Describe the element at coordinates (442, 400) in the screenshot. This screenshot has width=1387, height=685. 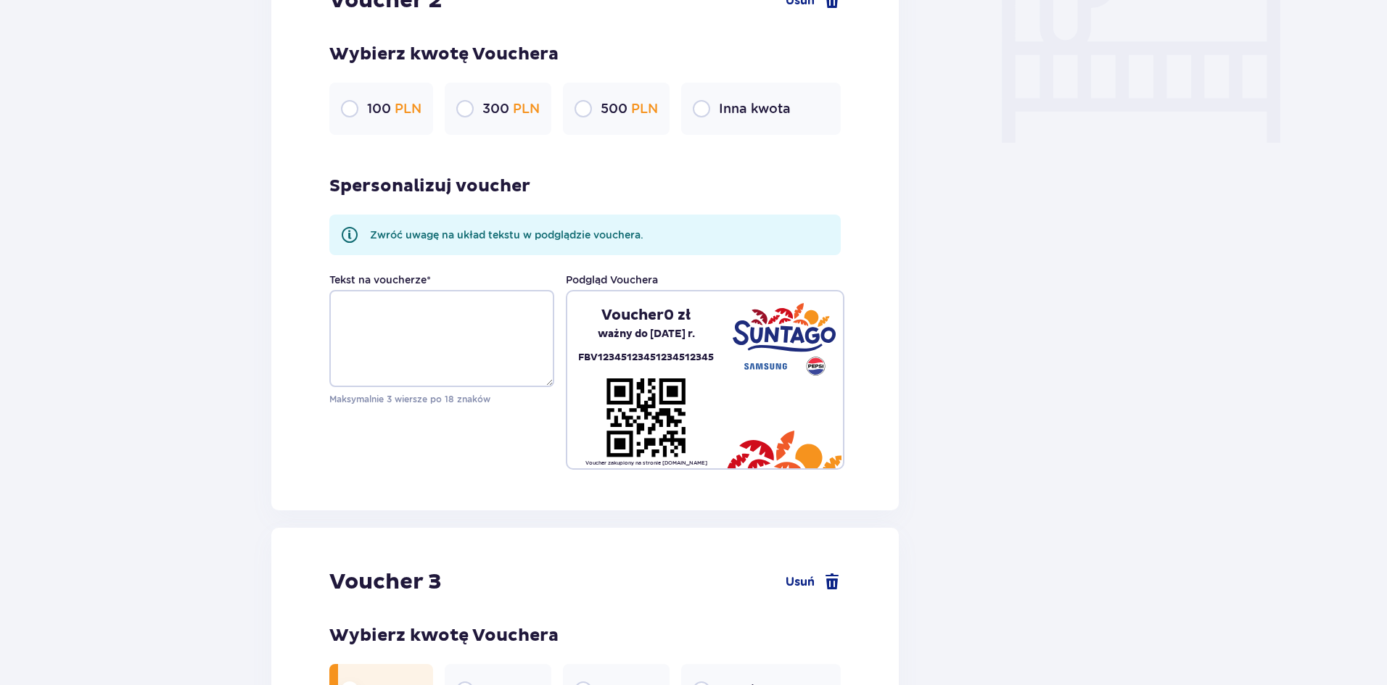
I see `p: Maksymalnie 3 wiersze po 18 znaków` at that location.